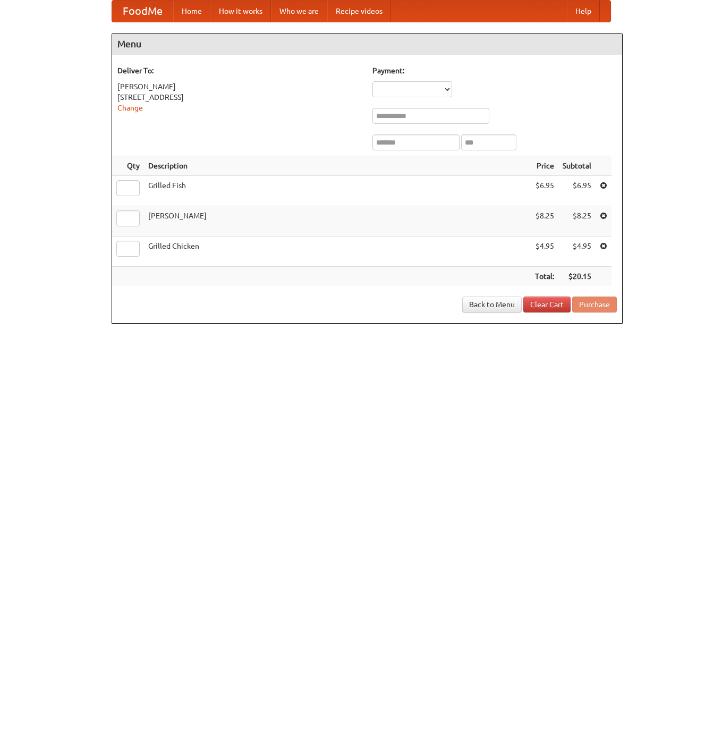 This screenshot has height=752, width=722. Describe the element at coordinates (337, 166) in the screenshot. I see `th: Description` at that location.